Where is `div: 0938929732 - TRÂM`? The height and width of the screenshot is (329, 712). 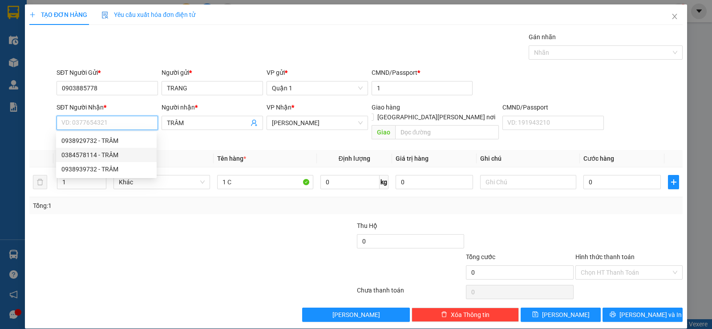 div: 0938929732 - TRÂM is located at coordinates (106, 141).